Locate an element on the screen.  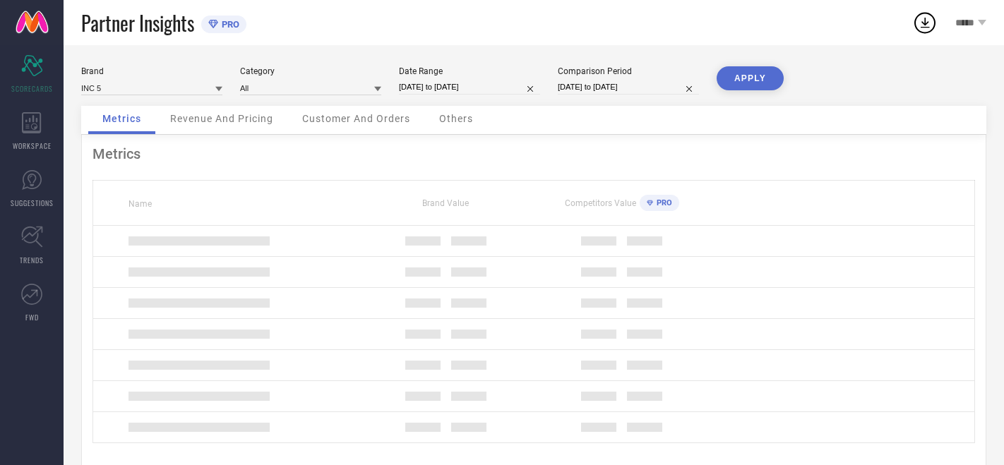
span: Brand Value is located at coordinates (446, 203).